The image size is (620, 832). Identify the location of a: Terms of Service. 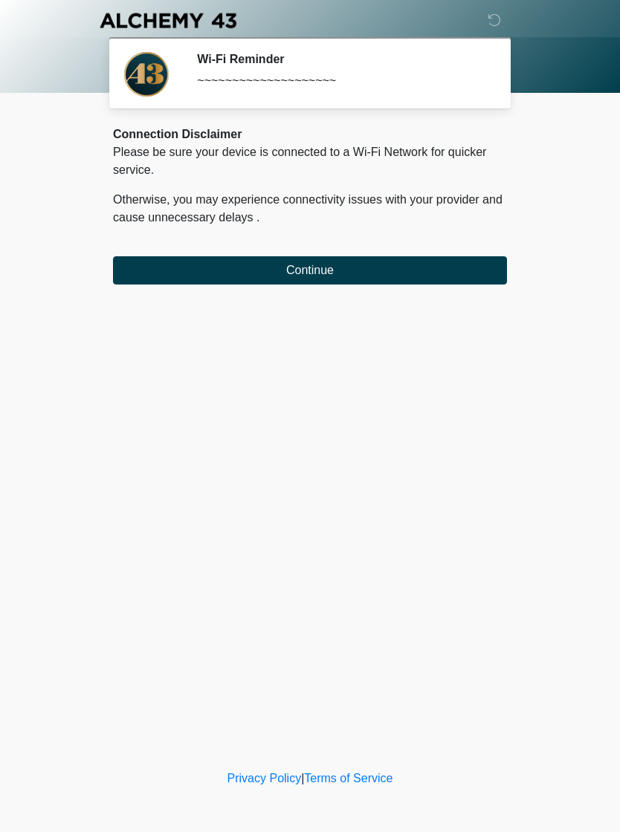
(348, 778).